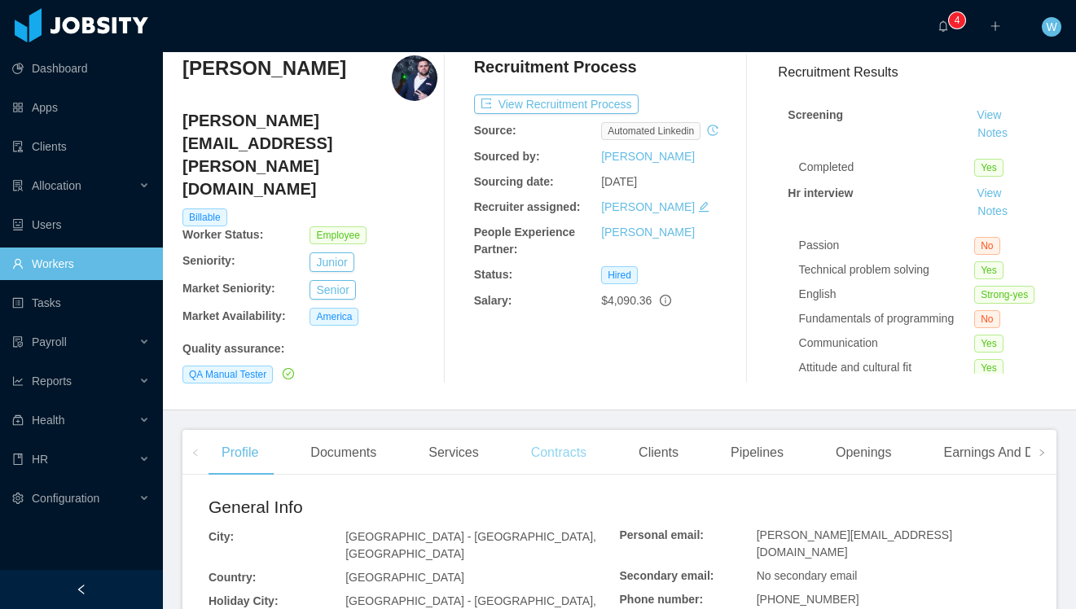  What do you see at coordinates (1051, 27) in the screenshot?
I see `span: W` at bounding box center [1051, 27].